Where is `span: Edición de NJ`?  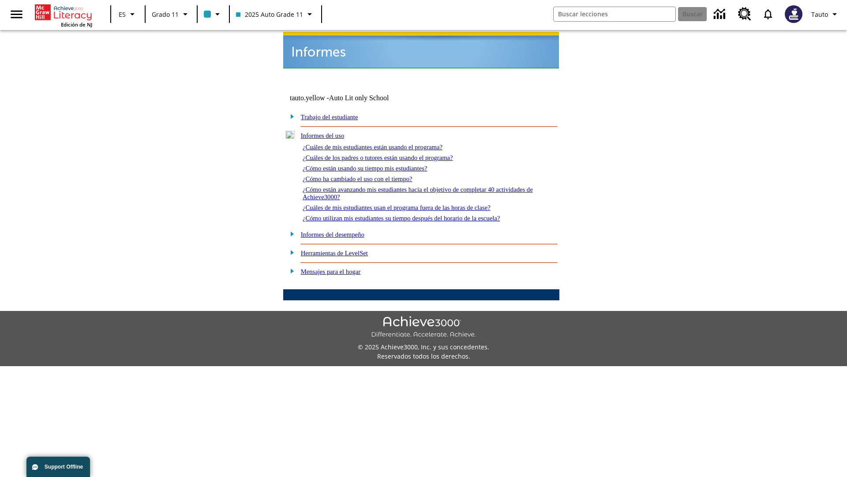 span: Edición de NJ is located at coordinates (76, 24).